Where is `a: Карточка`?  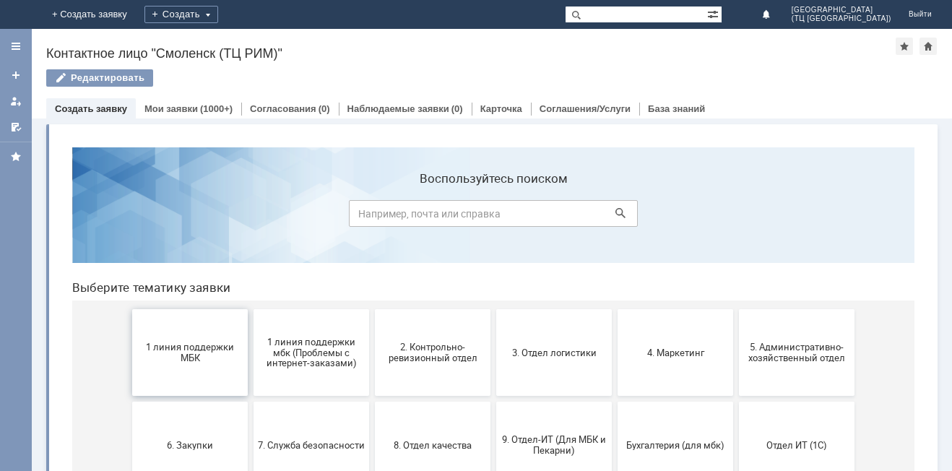 a: Карточка is located at coordinates (501, 108).